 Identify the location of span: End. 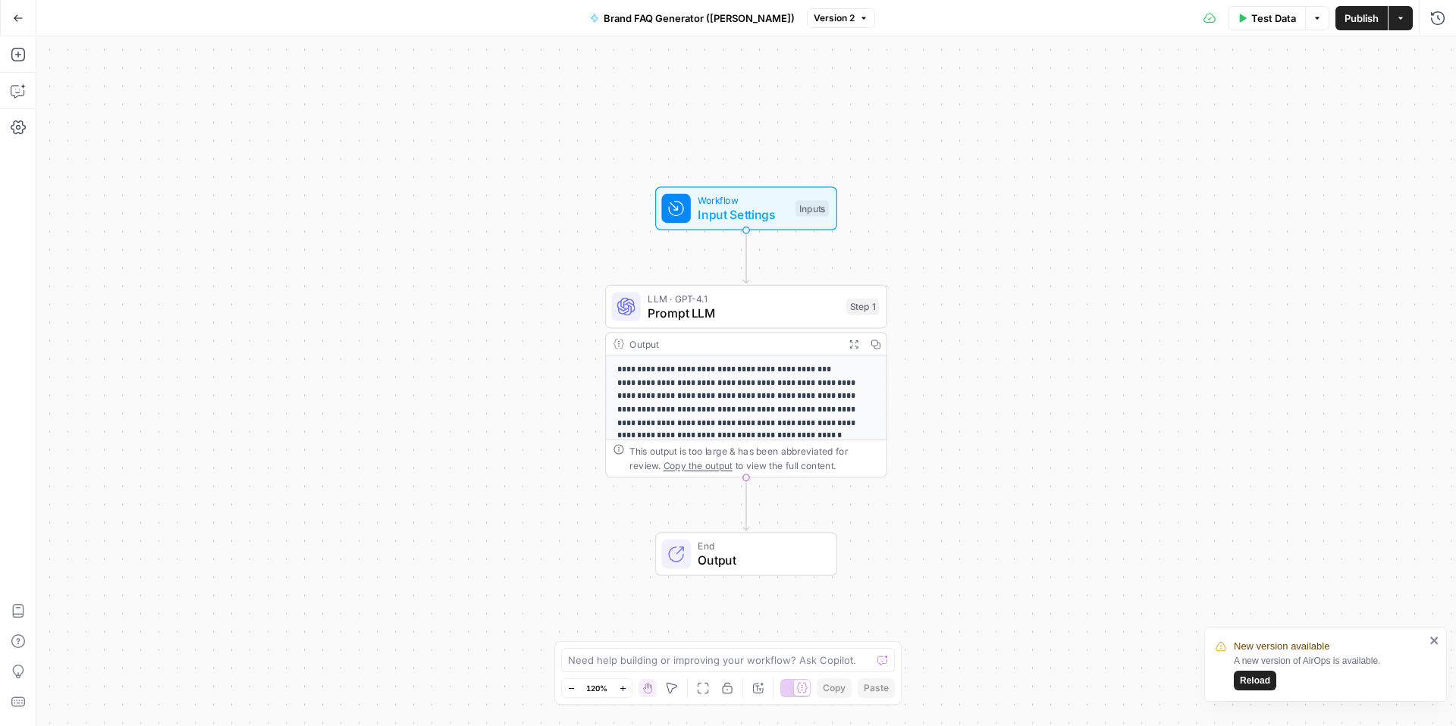
(759, 546).